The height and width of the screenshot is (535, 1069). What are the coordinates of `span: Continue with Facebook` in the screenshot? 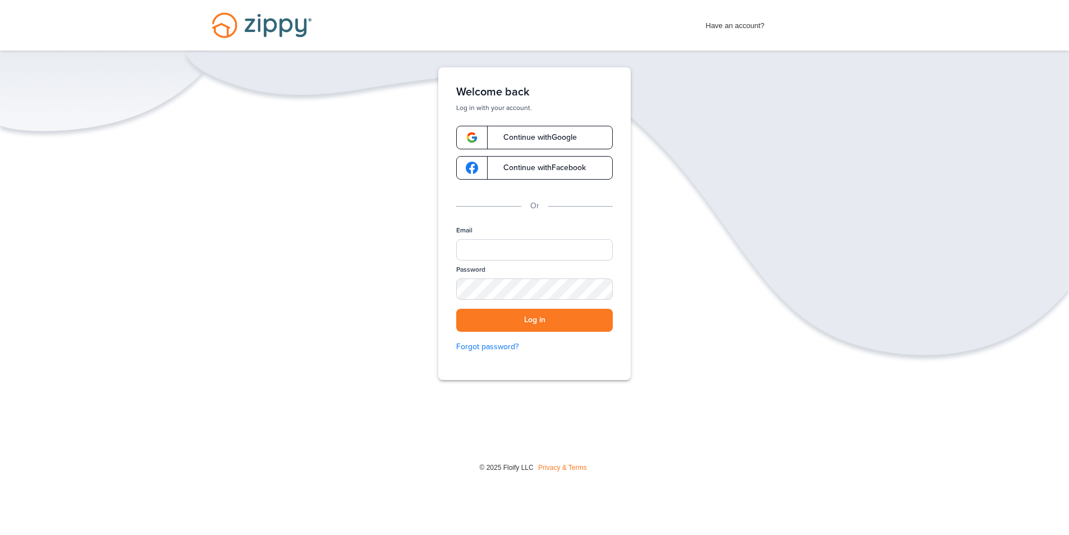 It's located at (539, 168).